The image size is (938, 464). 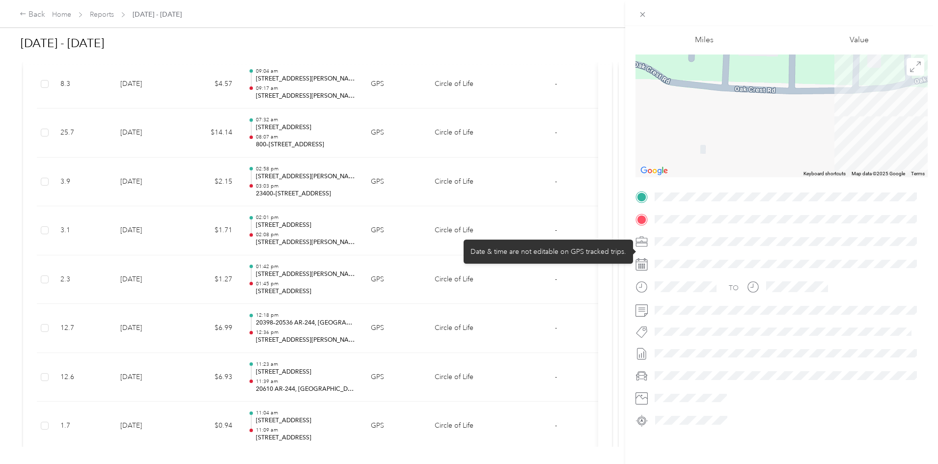 What do you see at coordinates (654, 171) in the screenshot?
I see `img: Google` at bounding box center [654, 171].